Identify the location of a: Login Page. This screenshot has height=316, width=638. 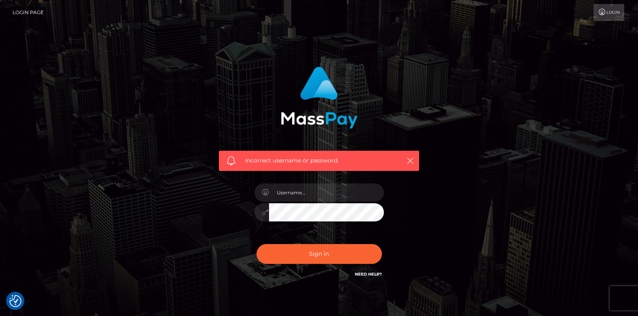
(28, 13).